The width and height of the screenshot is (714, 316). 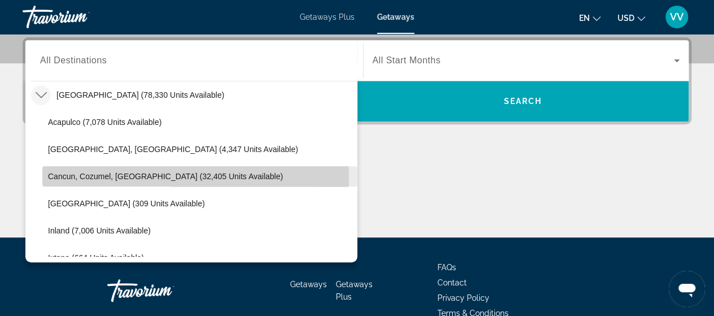 What do you see at coordinates (590, 18) in the screenshot?
I see `button: Change language` at bounding box center [590, 18].